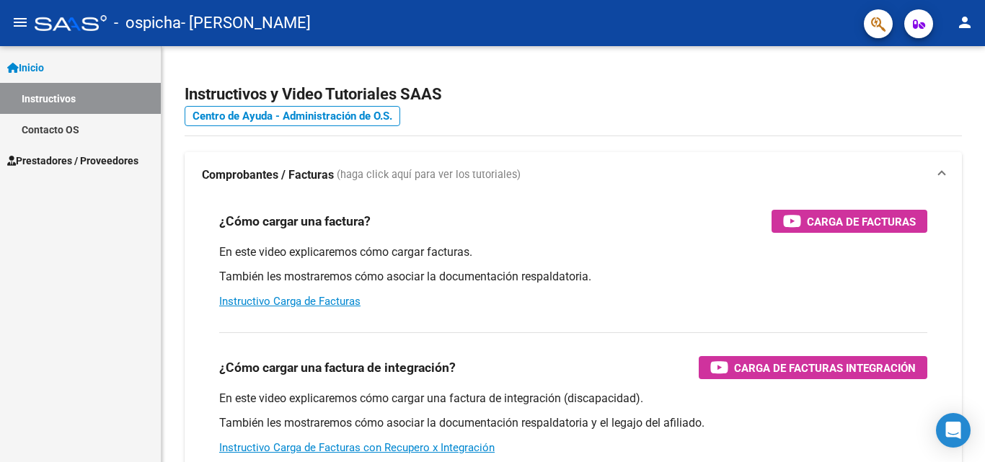 This screenshot has width=985, height=462. I want to click on p: En este video explicaremos cómo cargar una factura de integración (discapacidad)., so click(573, 399).